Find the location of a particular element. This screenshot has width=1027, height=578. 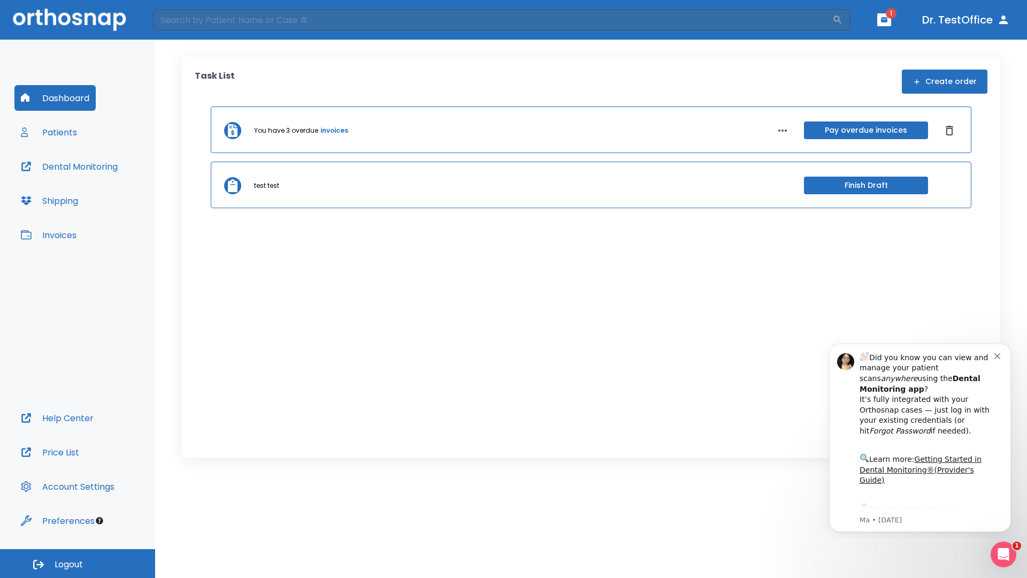

button: Help Center is located at coordinates (57, 418).